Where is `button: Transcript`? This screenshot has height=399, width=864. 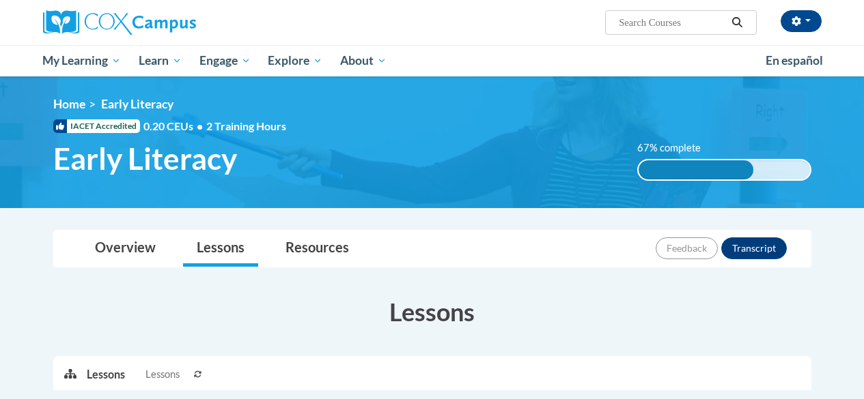 button: Transcript is located at coordinates (754, 249).